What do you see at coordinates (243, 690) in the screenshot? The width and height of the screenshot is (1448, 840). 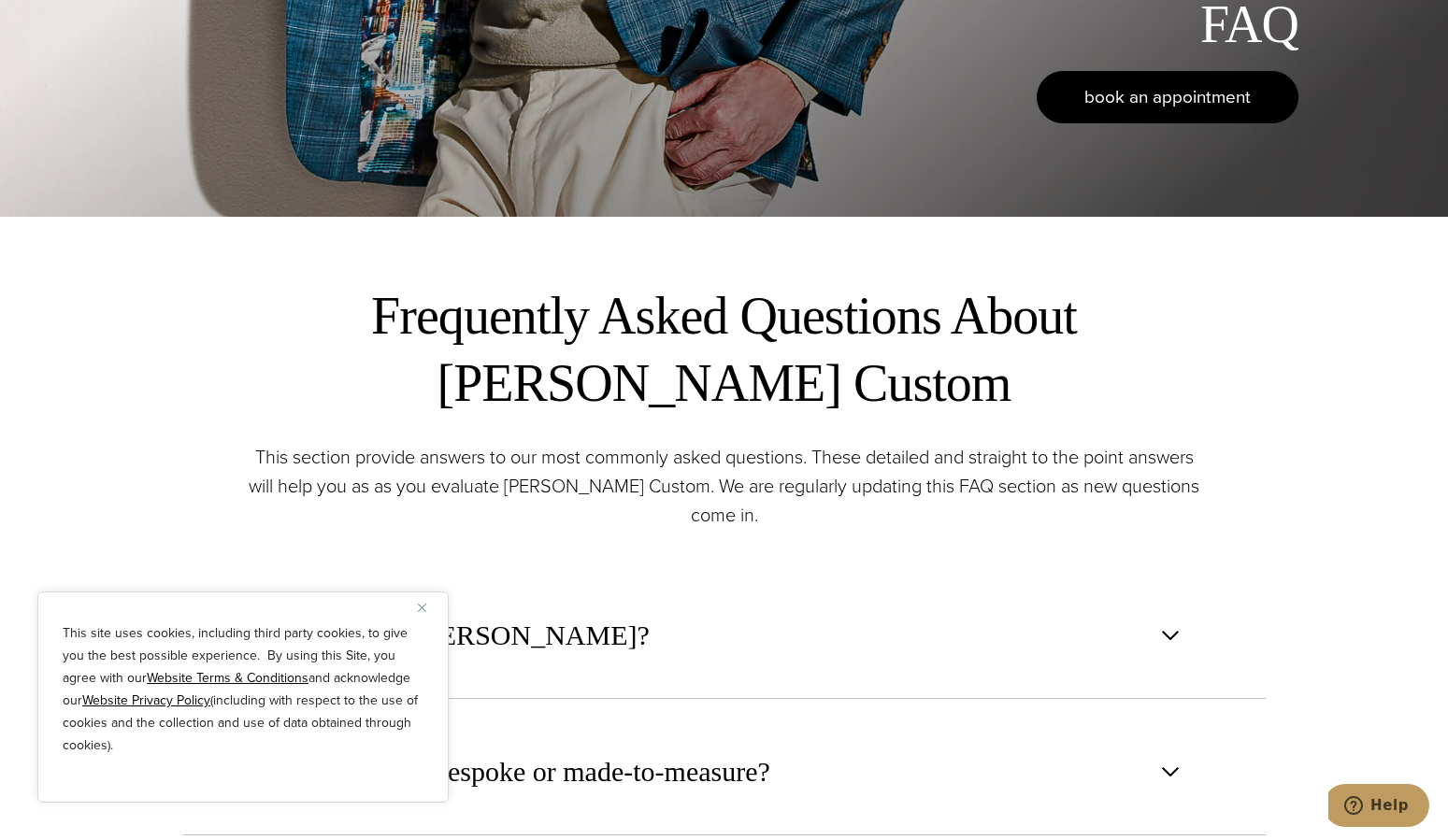 I see `p: This site uses cookies, including third party cookies, to give you the best possible experience. ...` at bounding box center [243, 690].